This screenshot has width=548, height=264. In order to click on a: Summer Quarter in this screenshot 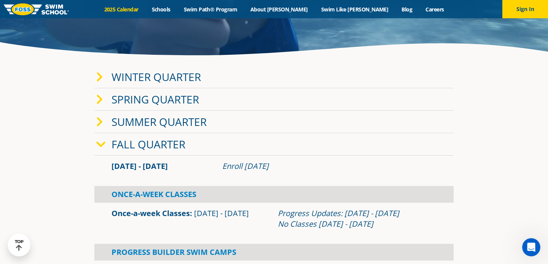, I will do `click(159, 122)`.